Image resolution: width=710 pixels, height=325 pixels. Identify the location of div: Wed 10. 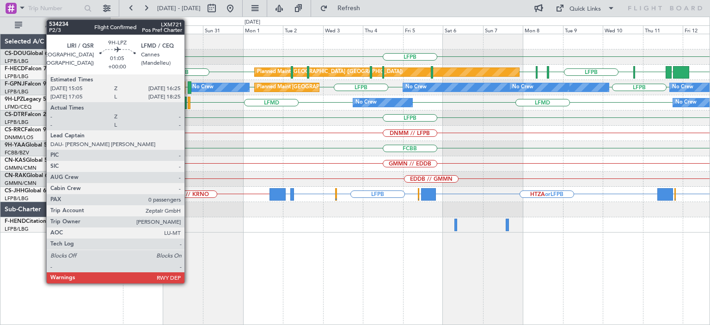
(622, 30).